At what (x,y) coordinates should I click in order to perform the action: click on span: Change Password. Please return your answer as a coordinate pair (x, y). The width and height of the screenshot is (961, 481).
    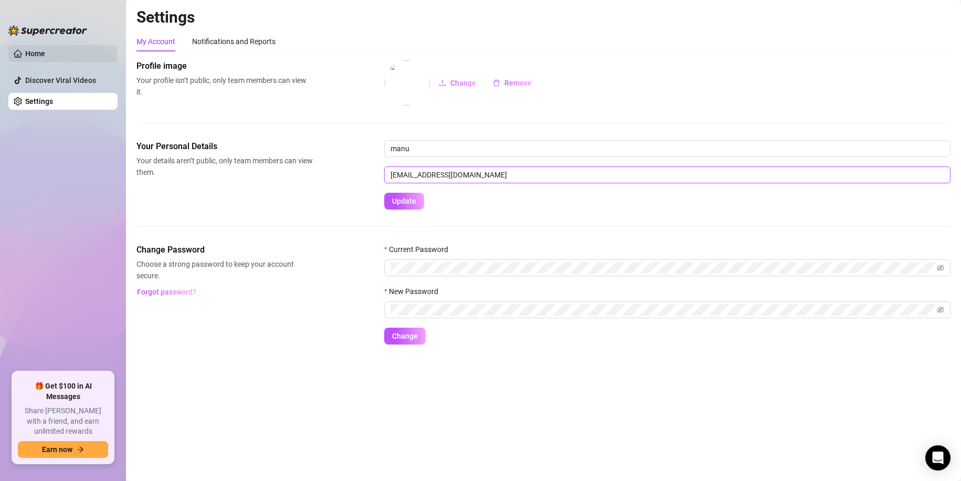
    Looking at the image, I should click on (225, 250).